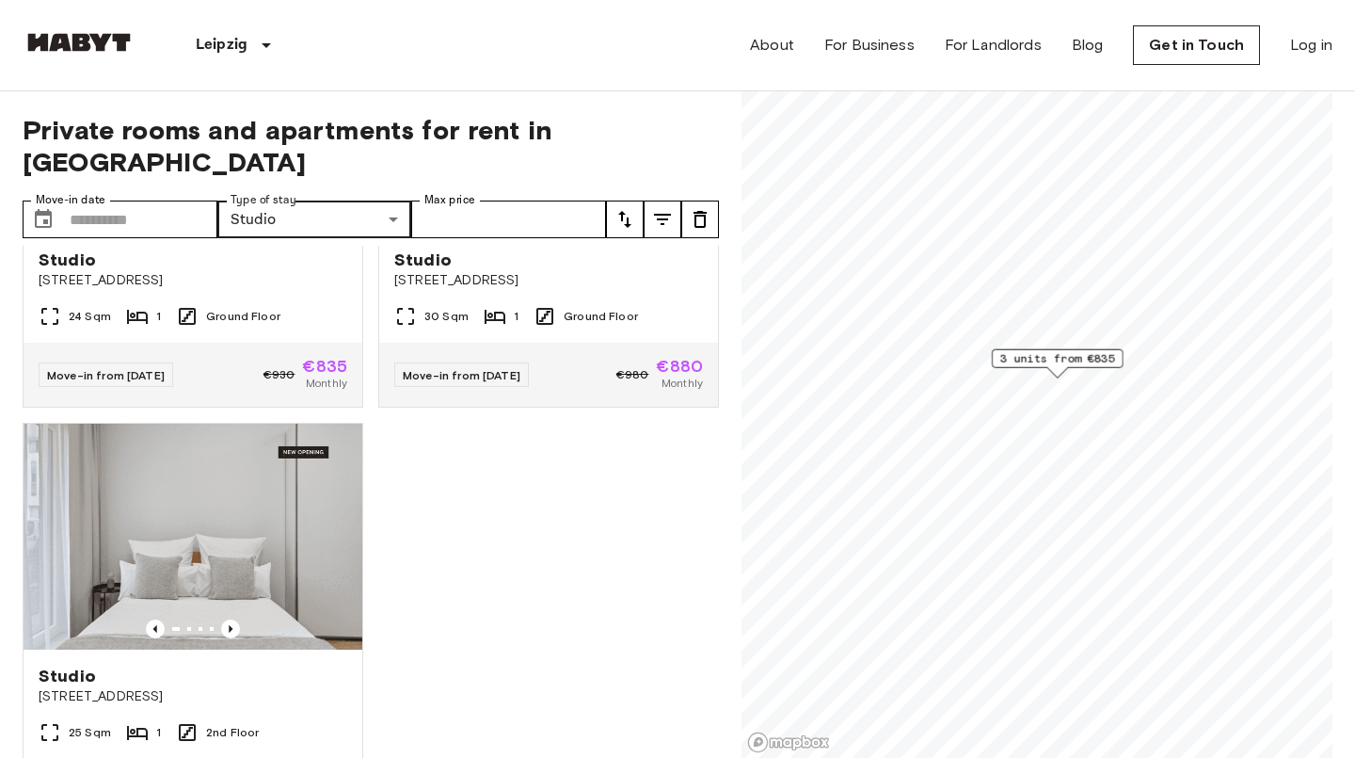 The image size is (1355, 758). What do you see at coordinates (280, 375) in the screenshot?
I see `span: €930` at bounding box center [280, 375].